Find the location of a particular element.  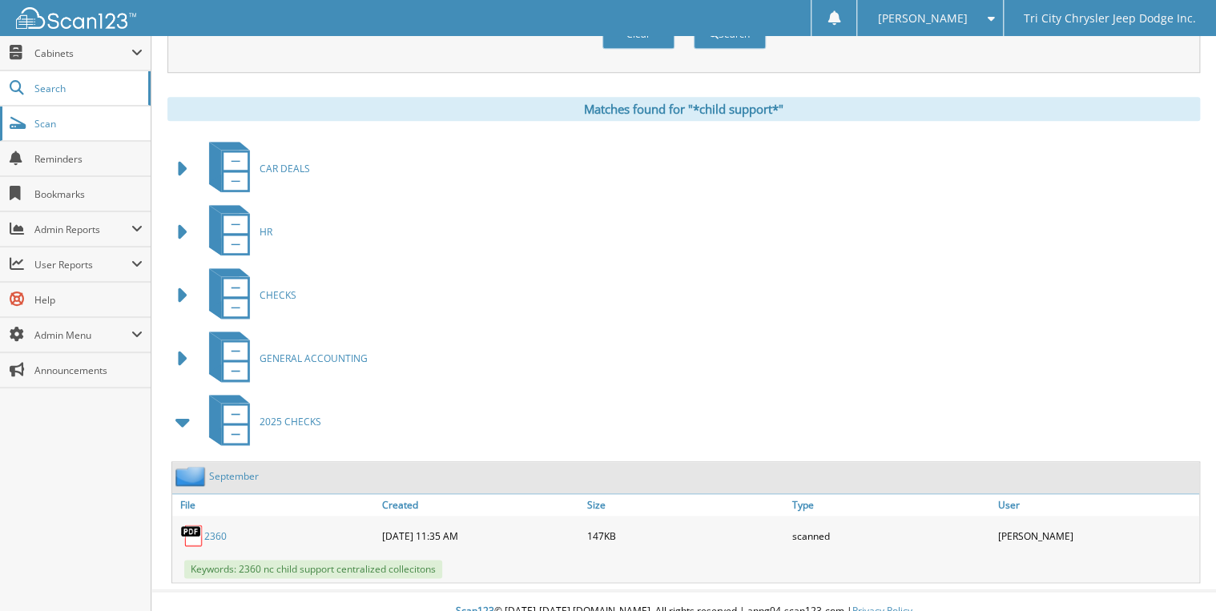

span: CHECKS is located at coordinates (278, 295).